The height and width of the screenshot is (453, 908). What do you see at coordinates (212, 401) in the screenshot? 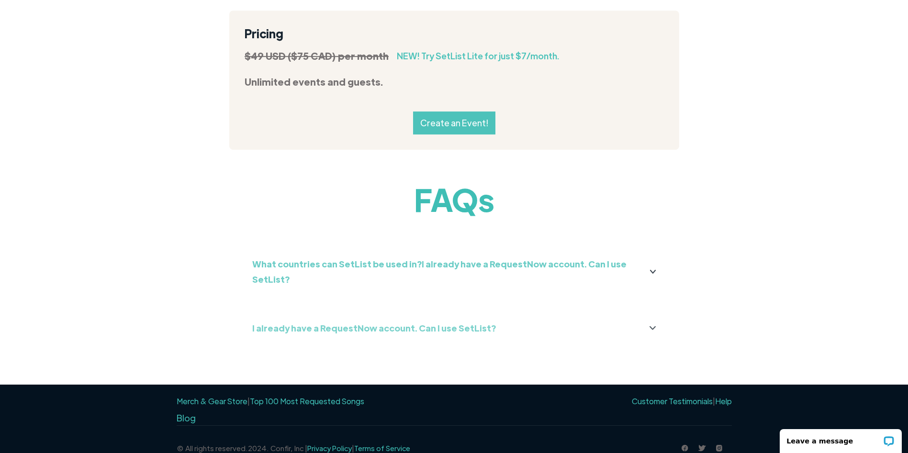
I see `a: Merch & Gear Store` at bounding box center [212, 401].